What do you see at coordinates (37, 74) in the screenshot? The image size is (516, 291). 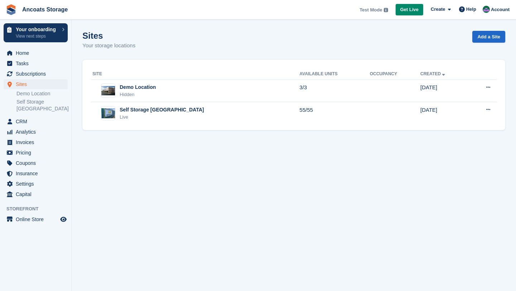 I see `span: Subscriptions` at bounding box center [37, 74].